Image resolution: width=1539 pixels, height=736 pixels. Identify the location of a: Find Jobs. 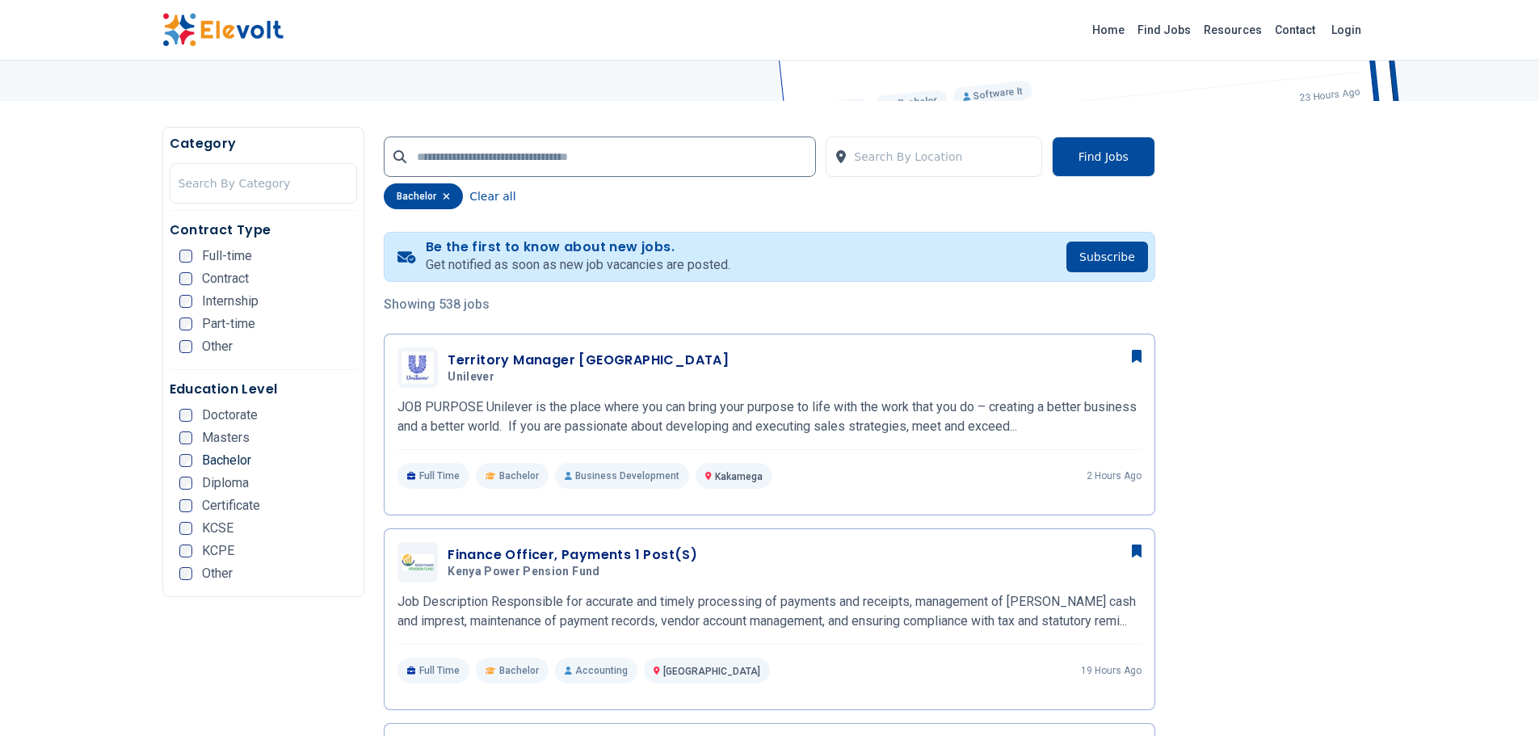
(1164, 30).